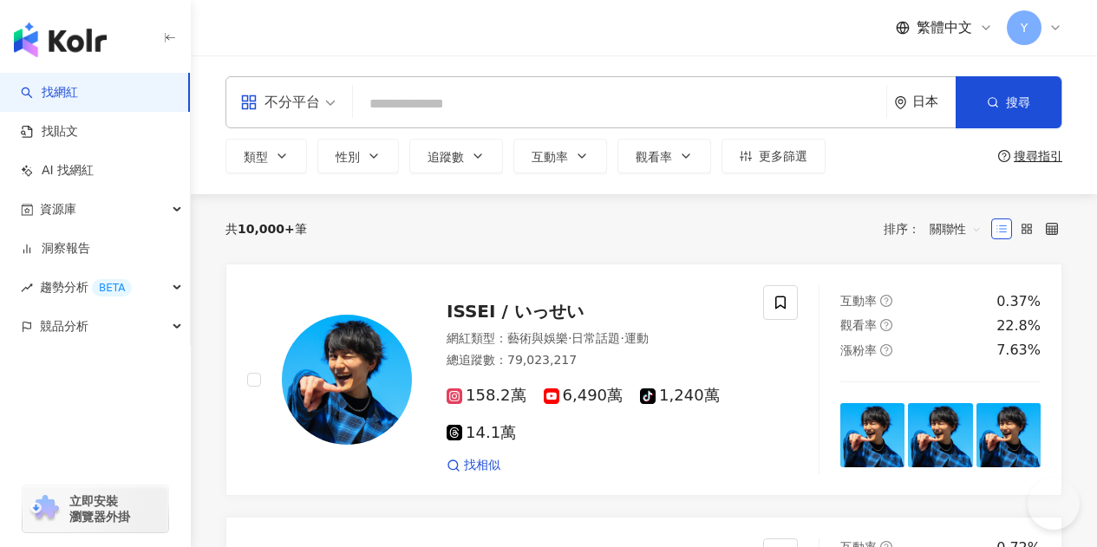  What do you see at coordinates (112, 288) in the screenshot?
I see `div: BETA` at bounding box center [112, 288].